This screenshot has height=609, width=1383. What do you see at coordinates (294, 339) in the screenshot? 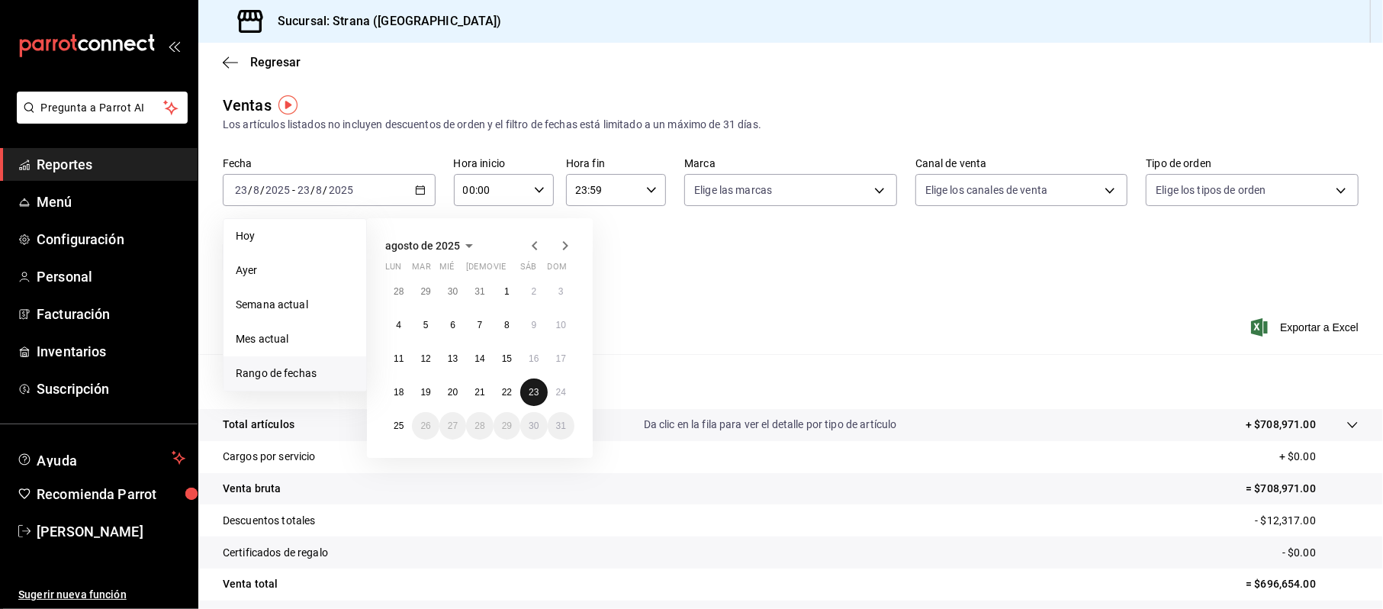
I see `span: Mes actual` at bounding box center [294, 339].